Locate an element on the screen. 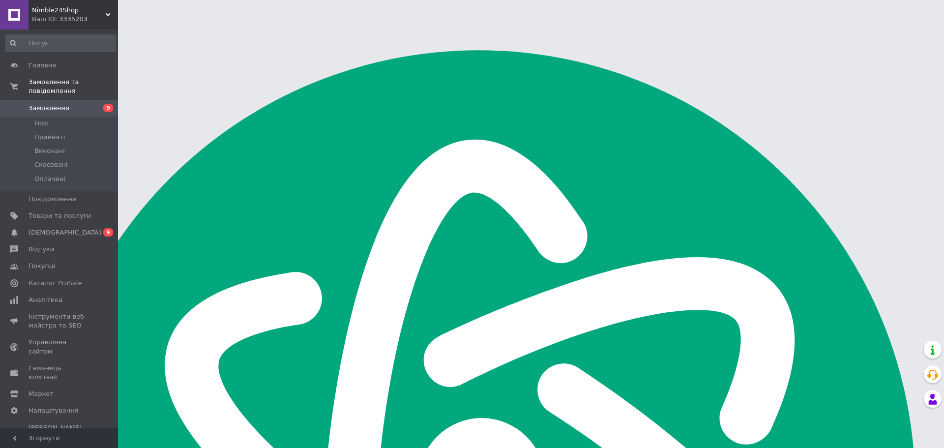 The image size is (944, 448). span: Каталог ProSale is located at coordinates (55, 283).